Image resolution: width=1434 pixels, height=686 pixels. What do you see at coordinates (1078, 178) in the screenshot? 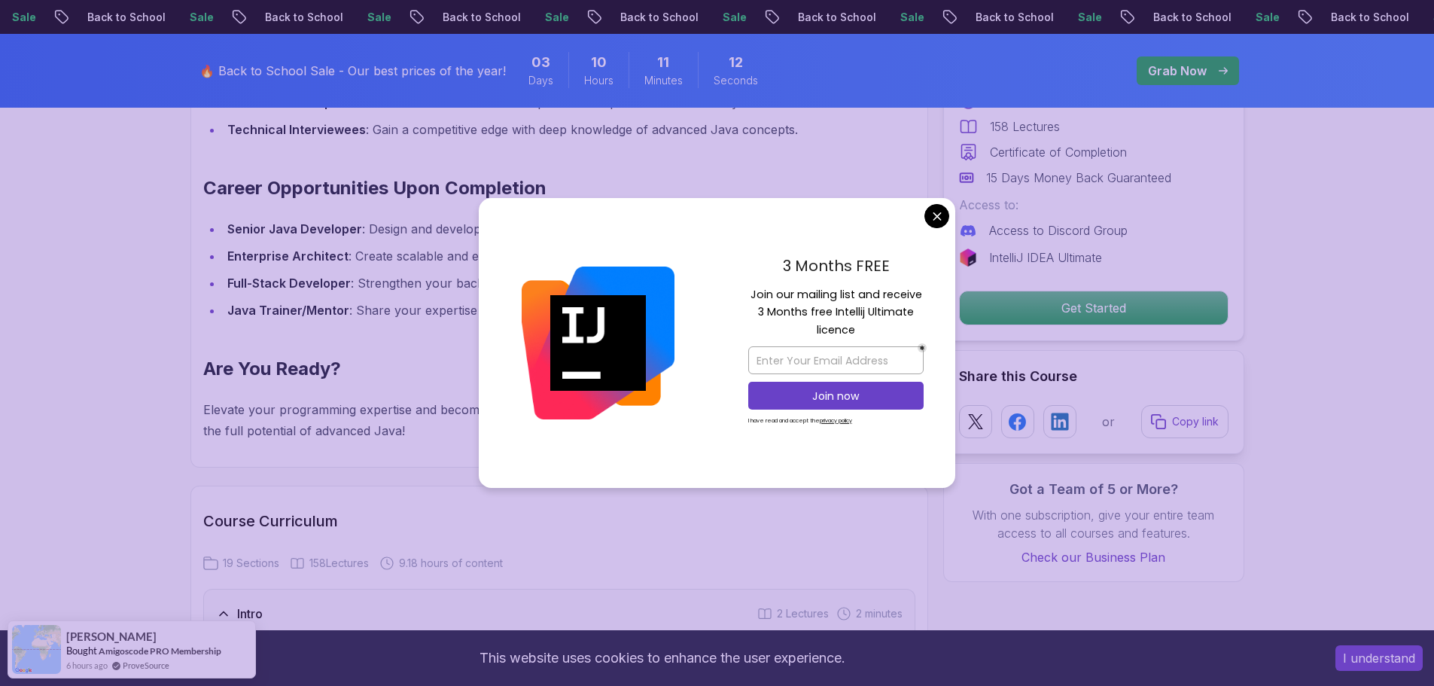
I see `p: 15 Days Money Back Guaranteed` at bounding box center [1078, 178].